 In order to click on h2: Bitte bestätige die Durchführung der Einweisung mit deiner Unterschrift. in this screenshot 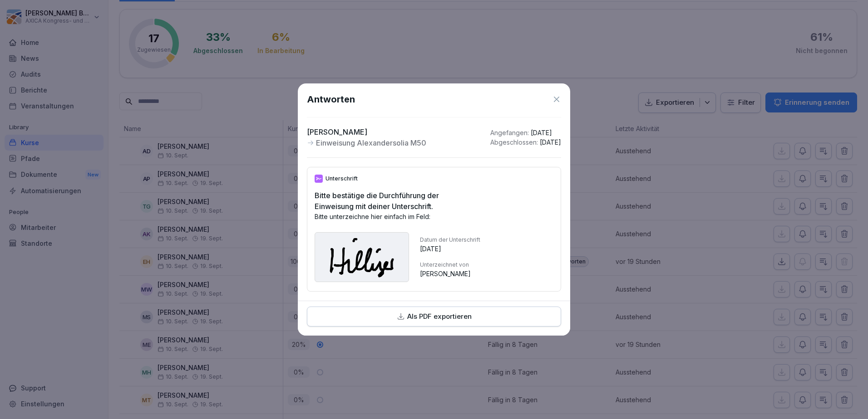, I will do `click(434, 201)`.